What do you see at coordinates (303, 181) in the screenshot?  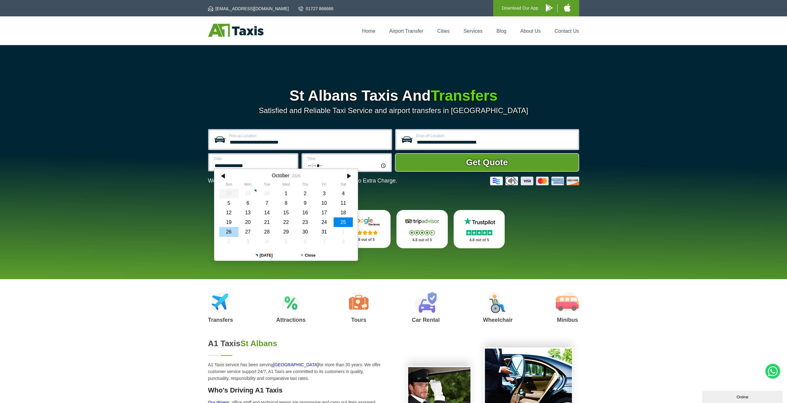 I see `p: We Now Accept Card & Contactless Payment In` at bounding box center [303, 181].